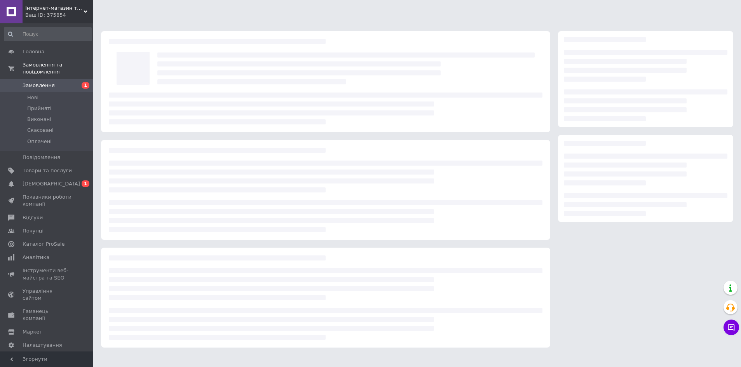 This screenshot has height=367, width=741. Describe the element at coordinates (33, 218) in the screenshot. I see `span: Відгуки` at that location.